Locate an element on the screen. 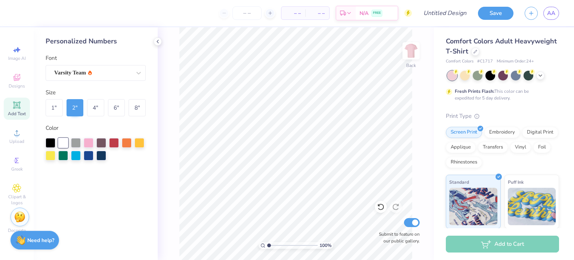 The width and height of the screenshot is (574, 260). span: Standard is located at coordinates (459, 182).